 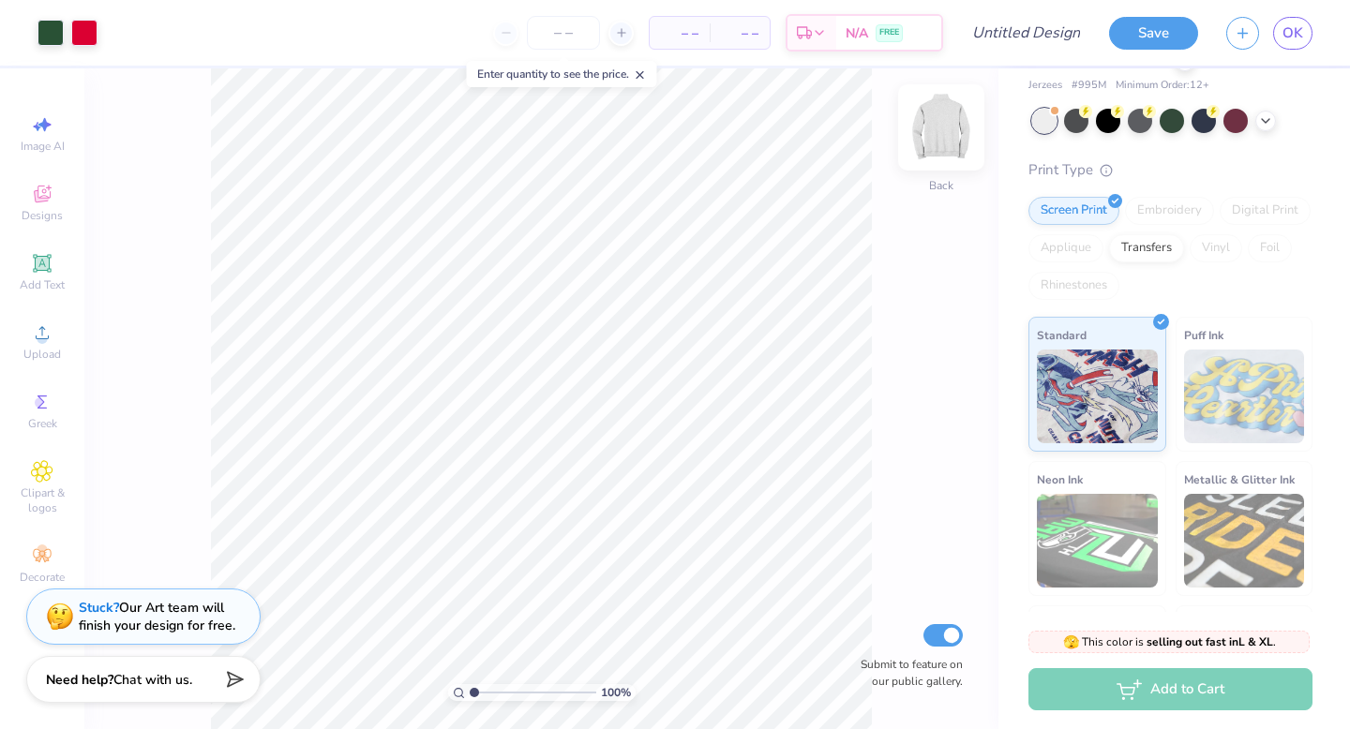 I want to click on span: Minimum Order: 12 +, so click(x=1162, y=85).